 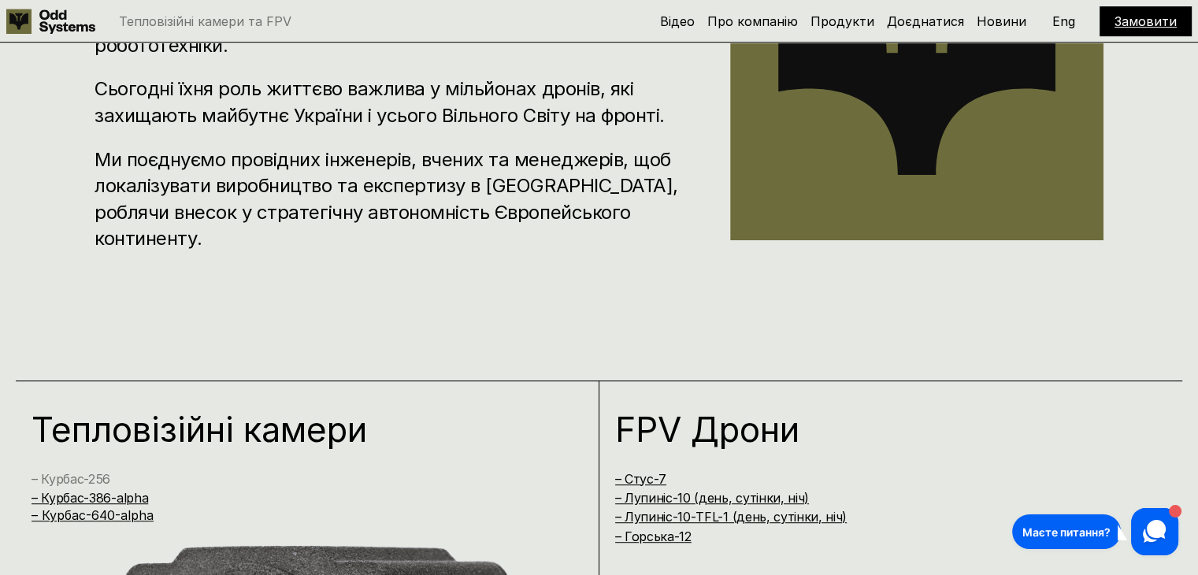 What do you see at coordinates (874, 429) in the screenshot?
I see `h1: FPV Дрони` at bounding box center [874, 429].